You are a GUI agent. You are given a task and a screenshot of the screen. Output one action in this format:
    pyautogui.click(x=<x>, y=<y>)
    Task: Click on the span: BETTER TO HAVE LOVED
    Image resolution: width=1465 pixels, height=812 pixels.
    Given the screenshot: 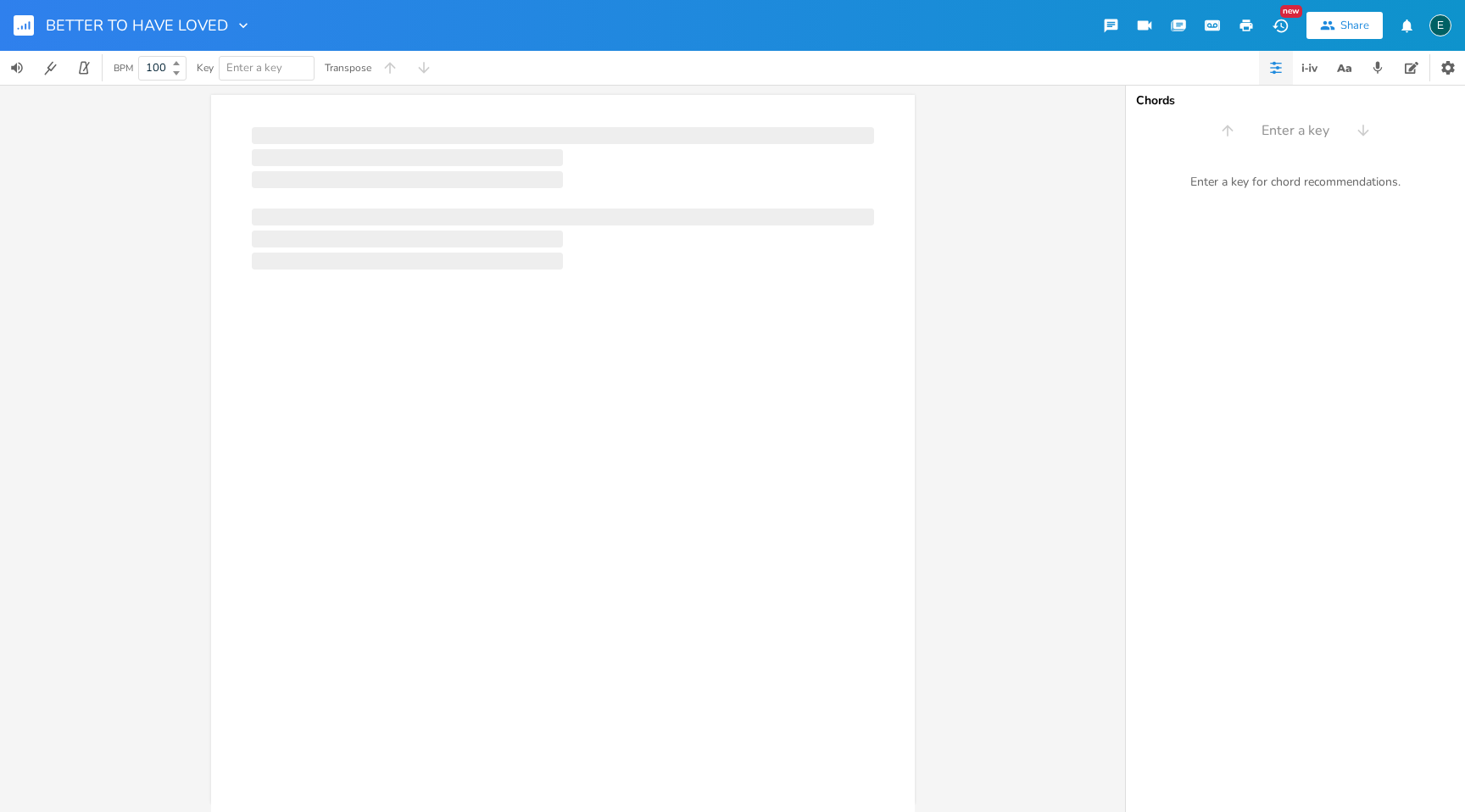 What is the action you would take?
    pyautogui.click(x=137, y=25)
    